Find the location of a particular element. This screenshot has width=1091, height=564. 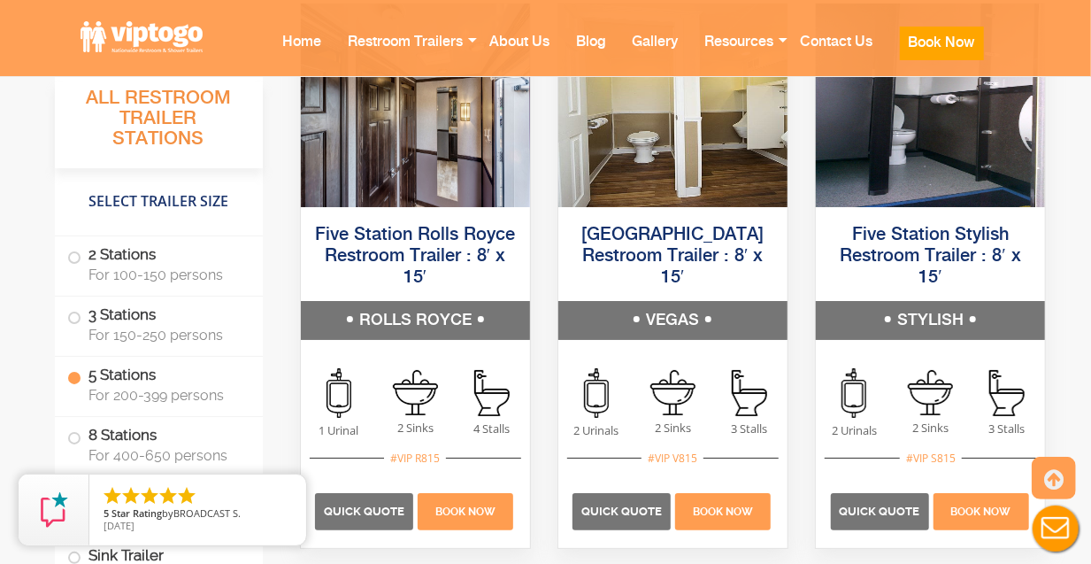

img: Review Rating is located at coordinates (54, 510).